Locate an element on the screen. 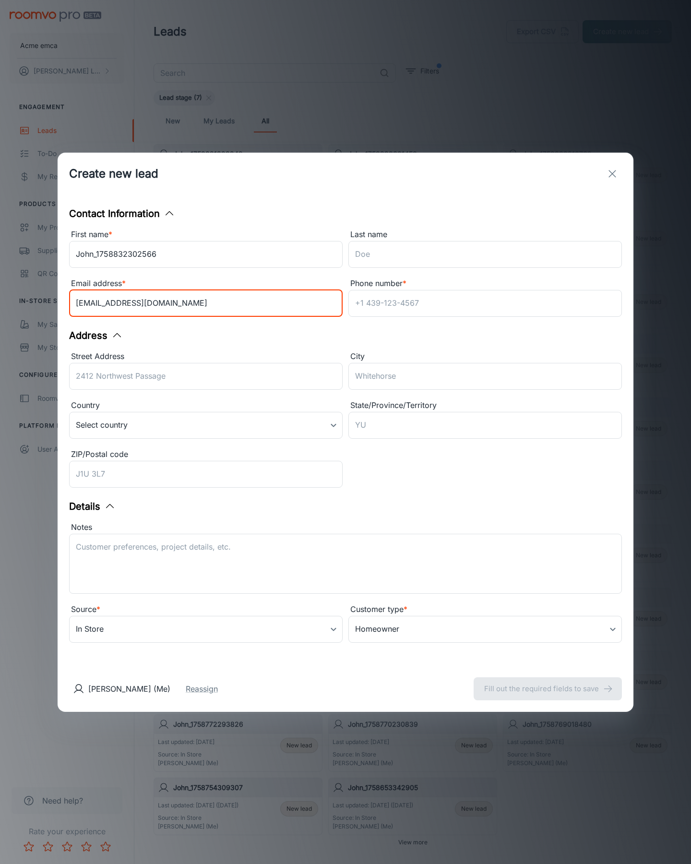 The height and width of the screenshot is (864, 691). div: State/Province/Territory is located at coordinates (485, 406).